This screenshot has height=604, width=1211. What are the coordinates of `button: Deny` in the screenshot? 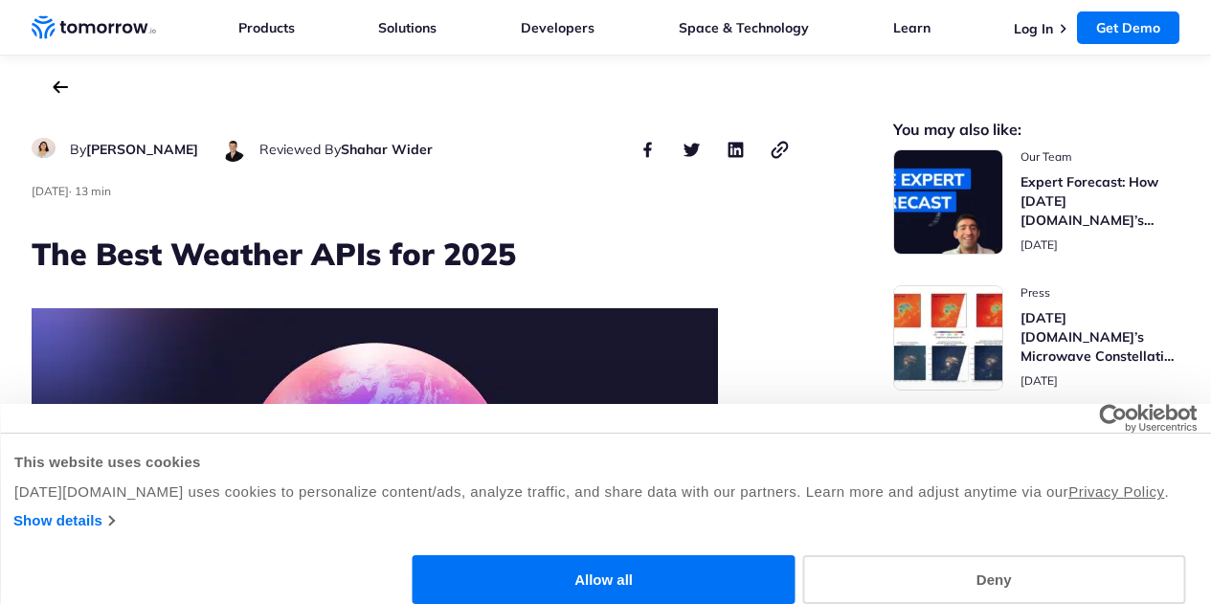 It's located at (994, 579).